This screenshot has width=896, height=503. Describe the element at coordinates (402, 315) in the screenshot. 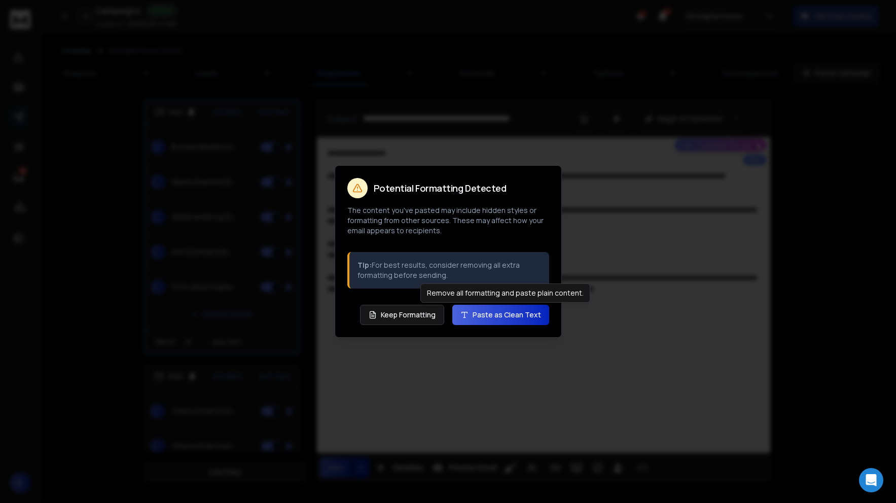

I see `button: Keep Formatting` at that location.